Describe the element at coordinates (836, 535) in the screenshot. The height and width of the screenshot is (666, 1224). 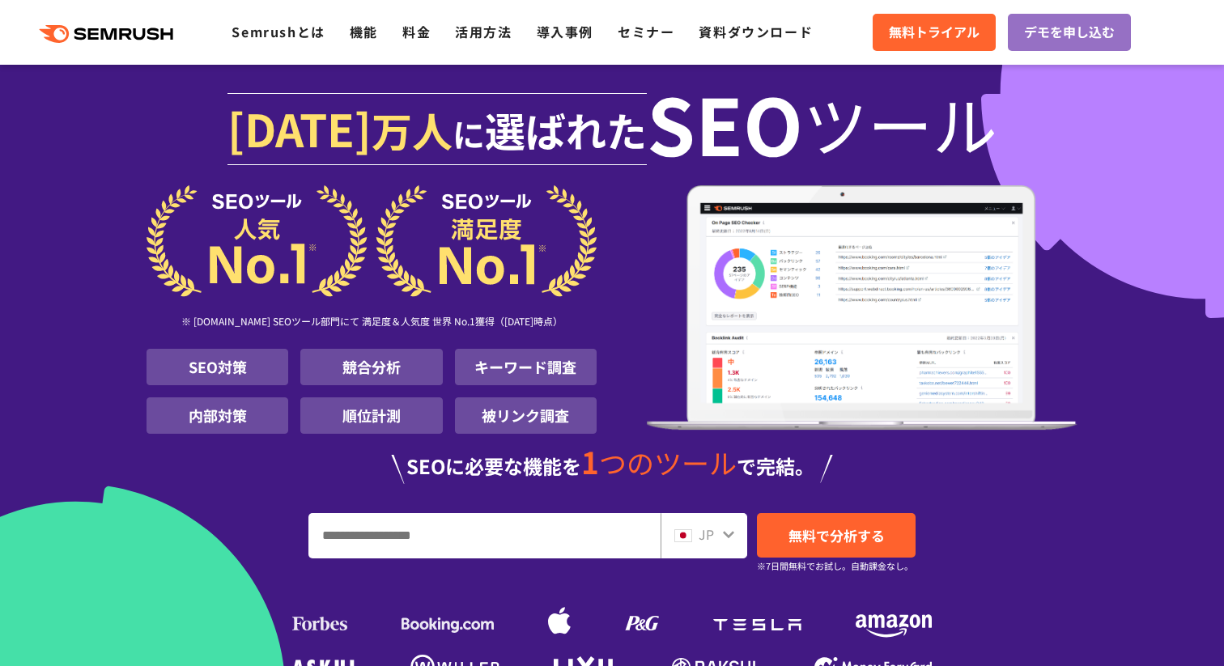
I see `span: 無料で分析する` at that location.